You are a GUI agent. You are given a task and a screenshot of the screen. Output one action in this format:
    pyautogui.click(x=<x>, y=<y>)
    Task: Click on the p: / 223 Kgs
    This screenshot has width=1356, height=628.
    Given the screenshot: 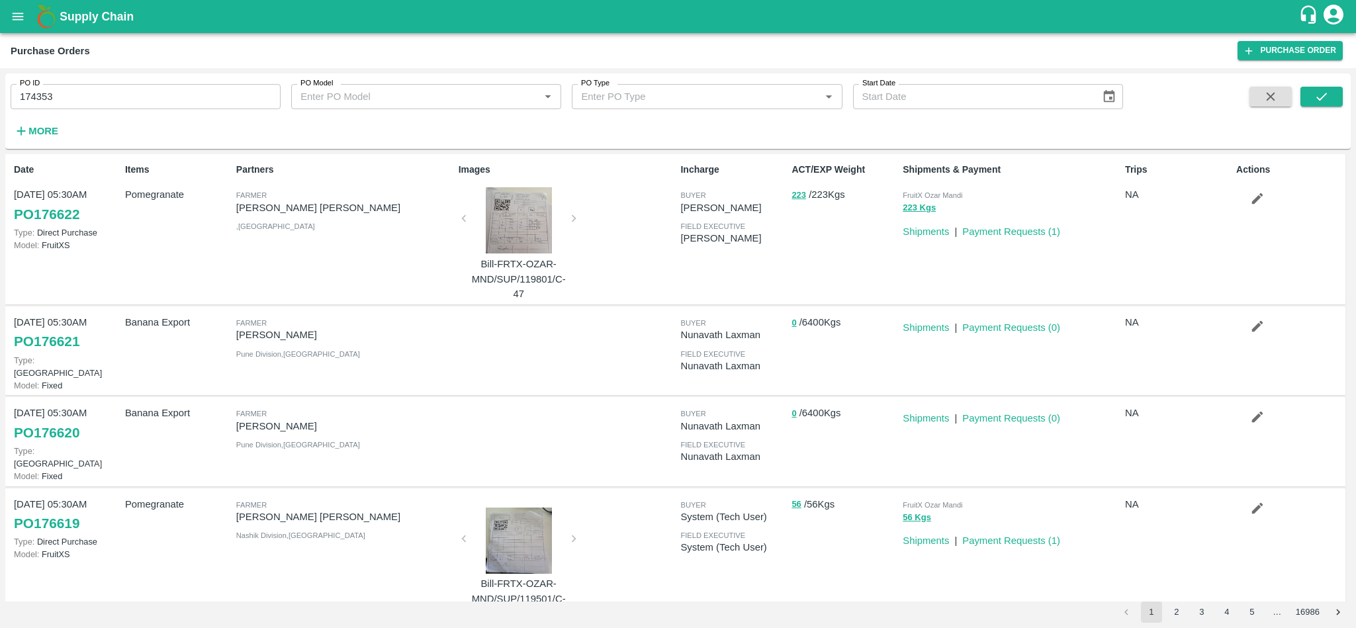 What is the action you would take?
    pyautogui.click(x=845, y=195)
    